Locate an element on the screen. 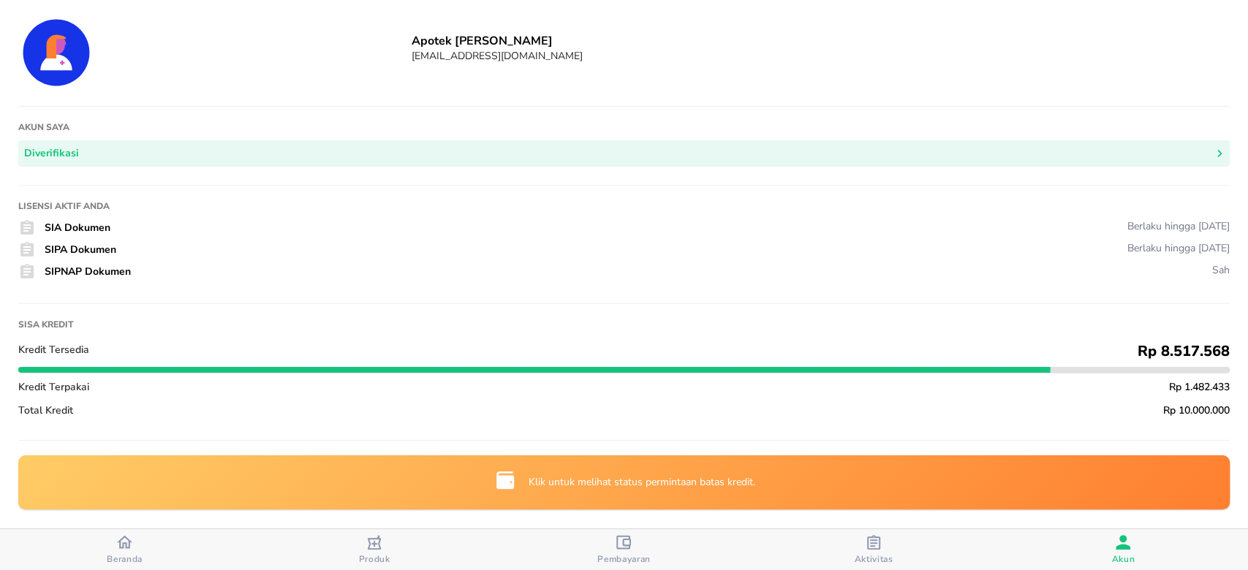  button: Produk is located at coordinates (374, 550).